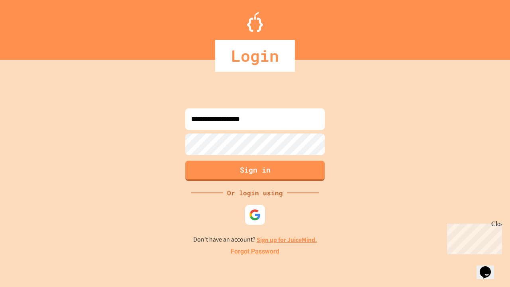 This screenshot has height=287, width=510. What do you see at coordinates (29, 27) in the screenshot?
I see `div: Chat with us now!Close` at bounding box center [29, 27].